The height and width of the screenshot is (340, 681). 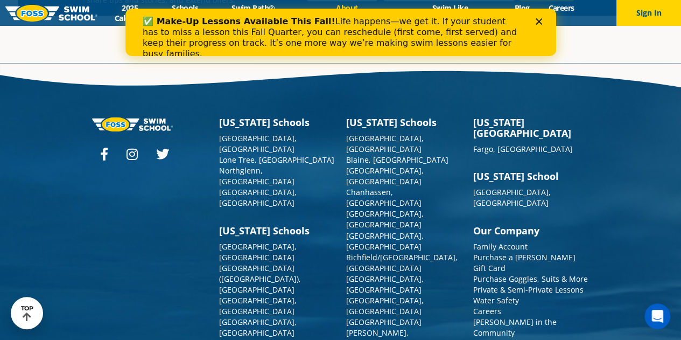 What do you see at coordinates (531, 230) in the screenshot?
I see `h3: Our Company` at bounding box center [531, 230].